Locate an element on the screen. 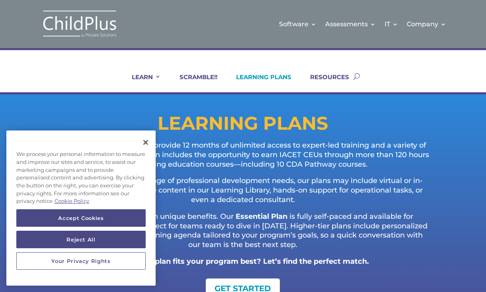 The image size is (486, 292). p: Each plan offers its own unique benefits. Our is fully self-paced and available for immediate pur... is located at coordinates (243, 234).